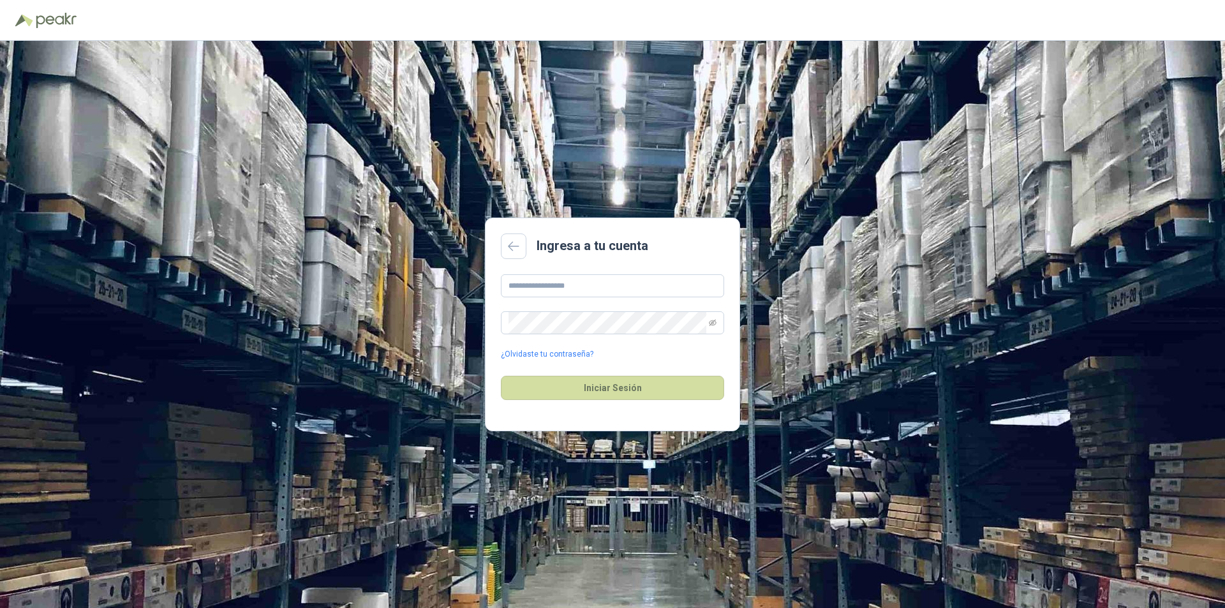 This screenshot has height=608, width=1225. Describe the element at coordinates (547, 354) in the screenshot. I see `a: ¿Olvidaste tu contraseña?` at that location.